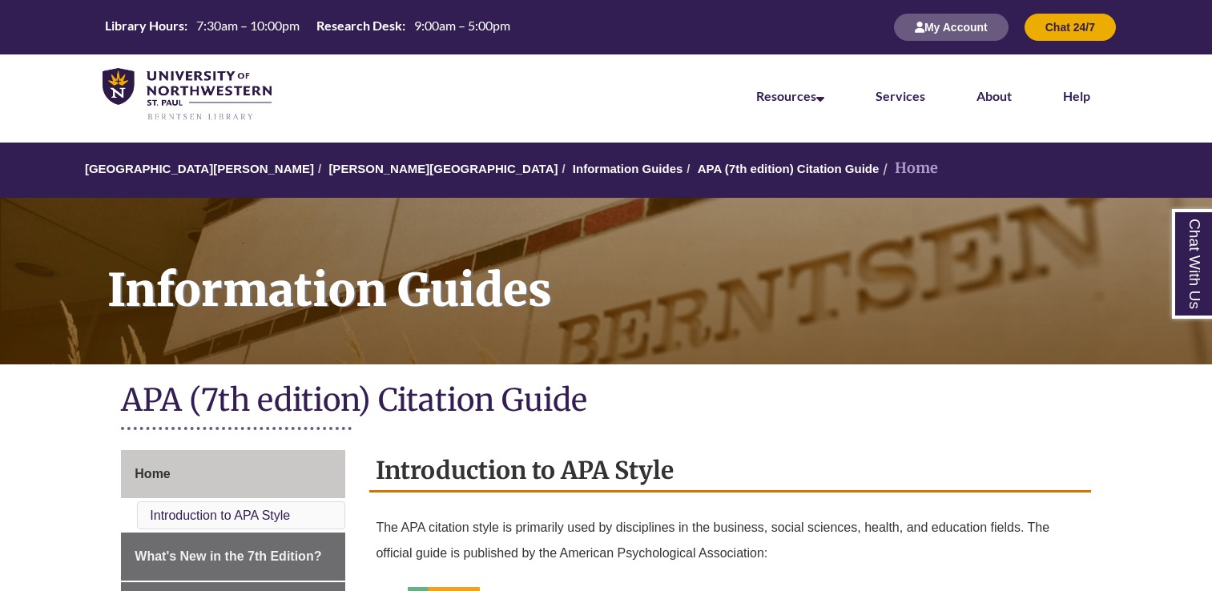  What do you see at coordinates (1077, 95) in the screenshot?
I see `a: Help` at bounding box center [1077, 95].